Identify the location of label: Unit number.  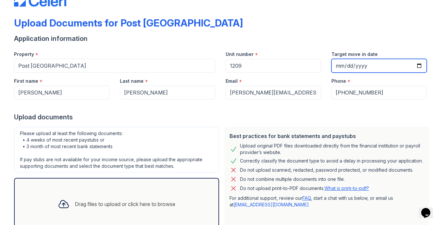
(240, 54).